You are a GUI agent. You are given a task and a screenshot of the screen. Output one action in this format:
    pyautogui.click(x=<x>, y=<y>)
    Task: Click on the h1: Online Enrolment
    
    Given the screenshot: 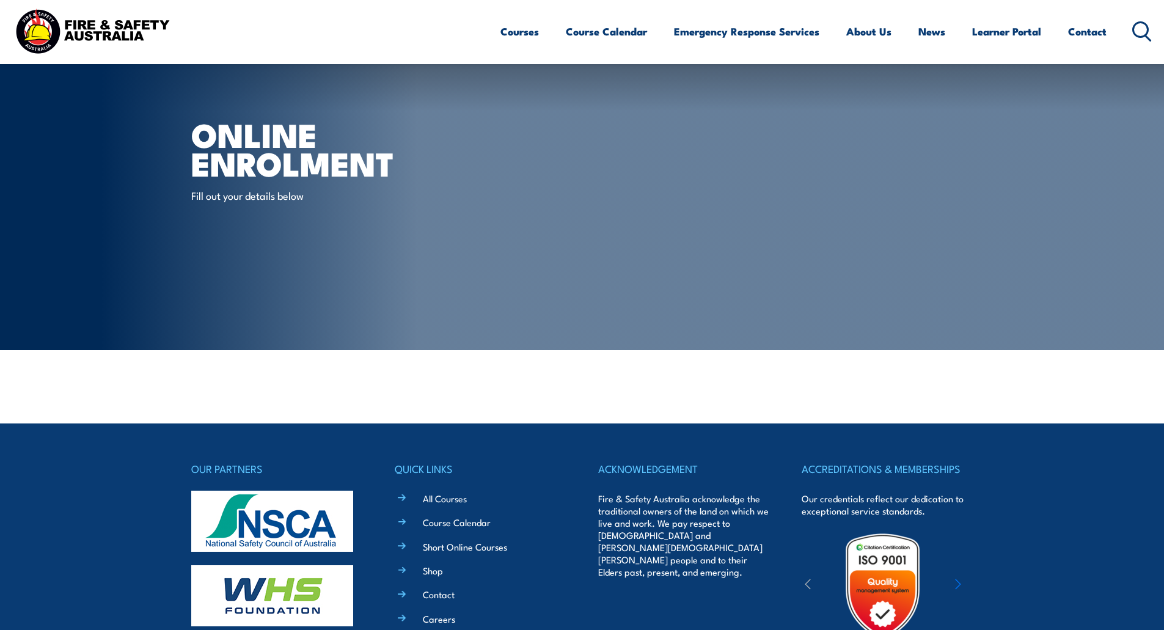 What is the action you would take?
    pyautogui.click(x=342, y=148)
    